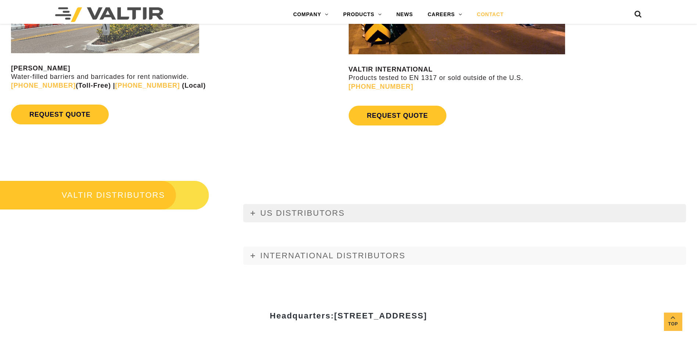  What do you see at coordinates (404, 15) in the screenshot?
I see `a: NEWS` at bounding box center [404, 15].